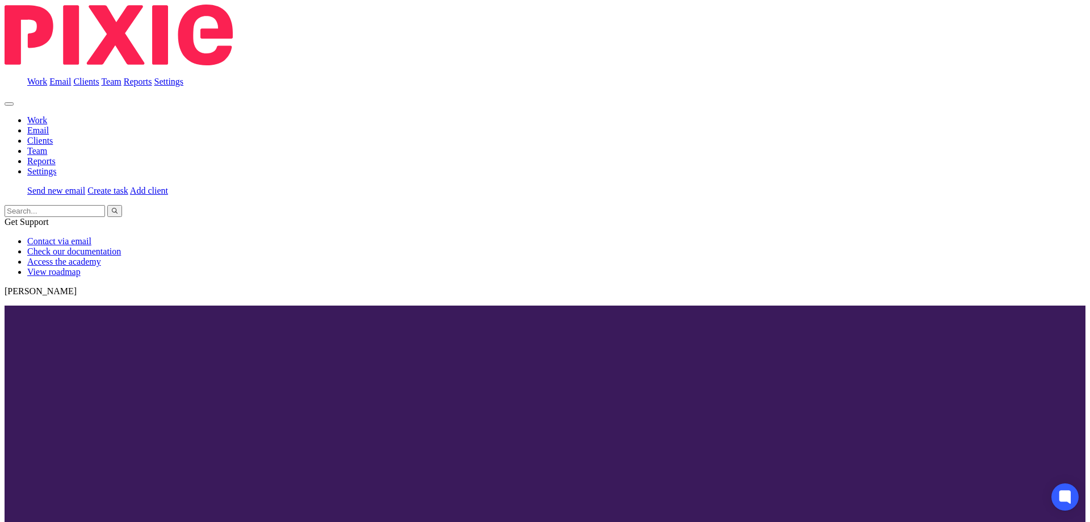 The image size is (1090, 522). What do you see at coordinates (56, 190) in the screenshot?
I see `a: Send new email` at bounding box center [56, 190].